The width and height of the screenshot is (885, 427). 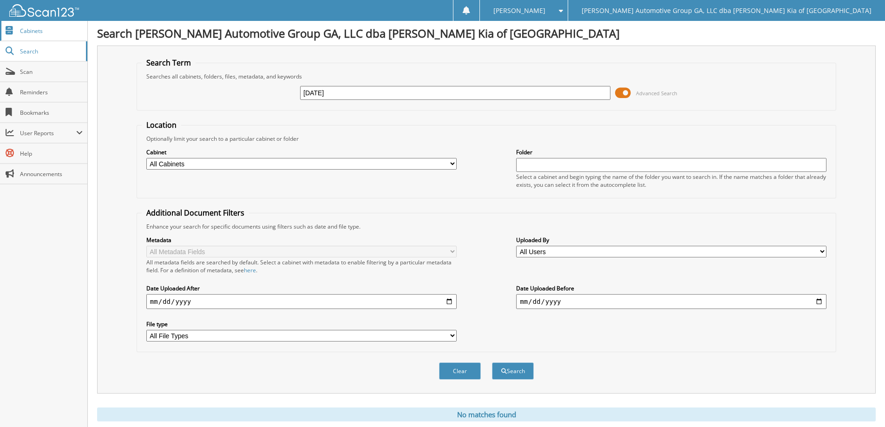 I want to click on span: Scan, so click(x=51, y=72).